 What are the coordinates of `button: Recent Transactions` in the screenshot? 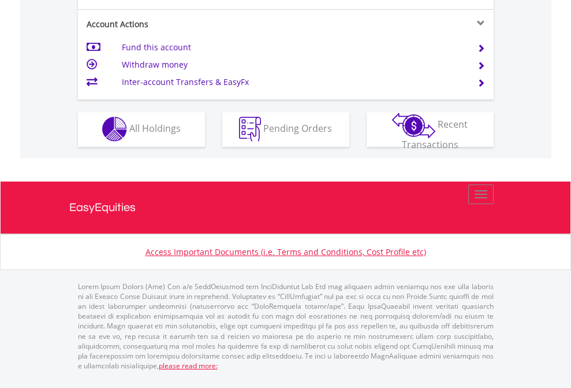 It's located at (430, 129).